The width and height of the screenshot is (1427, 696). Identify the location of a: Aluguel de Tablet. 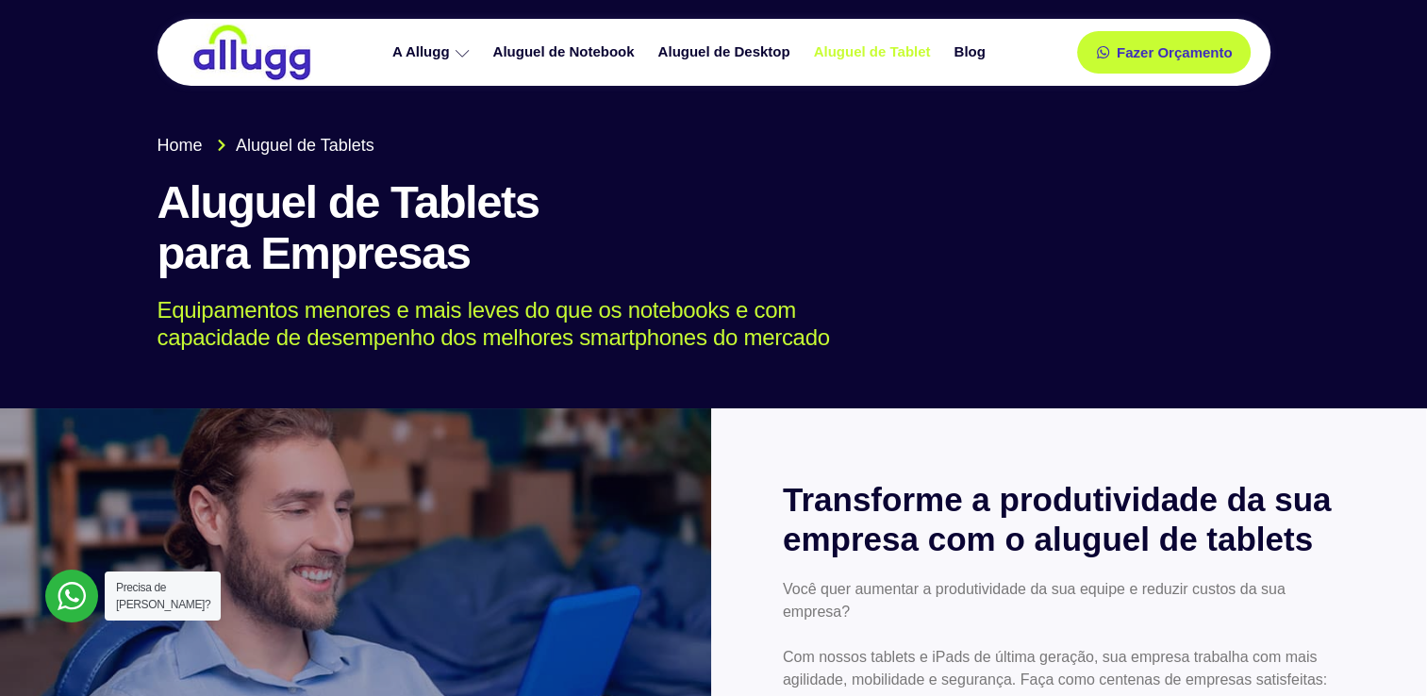
(874, 52).